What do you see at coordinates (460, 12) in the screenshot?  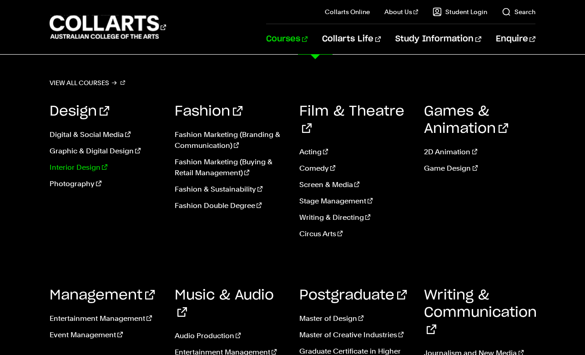 I see `a: Student Login` at bounding box center [460, 12].